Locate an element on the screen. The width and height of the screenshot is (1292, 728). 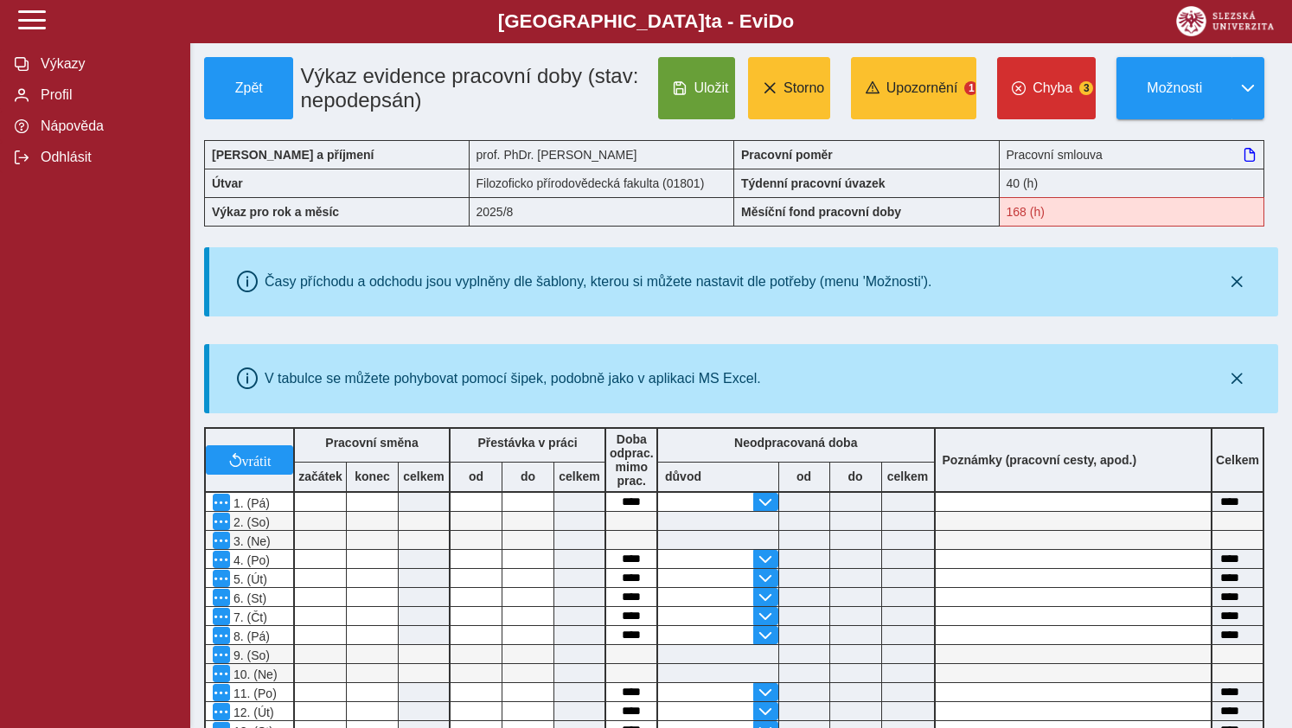
span: D is located at coordinates (775, 21).